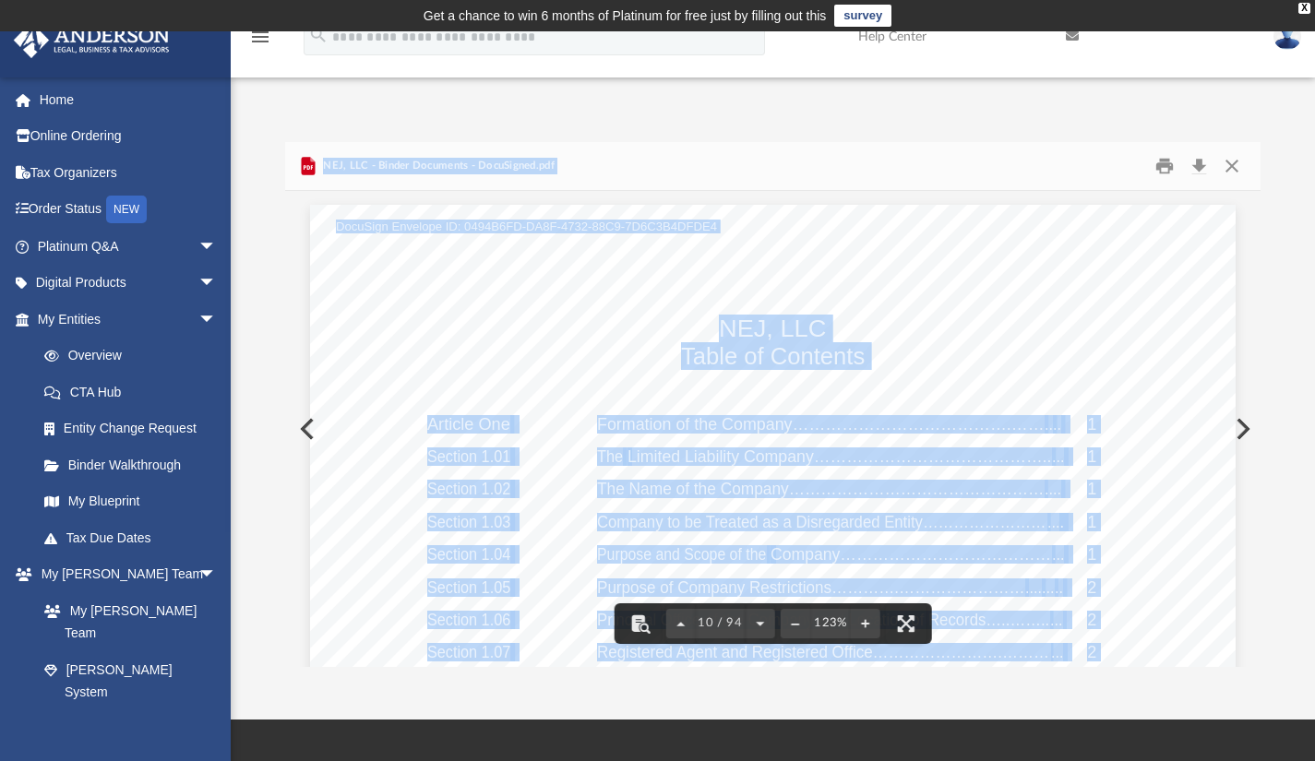 The image size is (1315, 761). What do you see at coordinates (821, 522) in the screenshot?
I see `span: Company to be Treated as a Disregarded Entity……………………` at bounding box center [821, 522].